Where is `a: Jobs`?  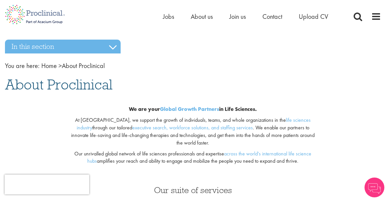
a: Jobs is located at coordinates (169, 17).